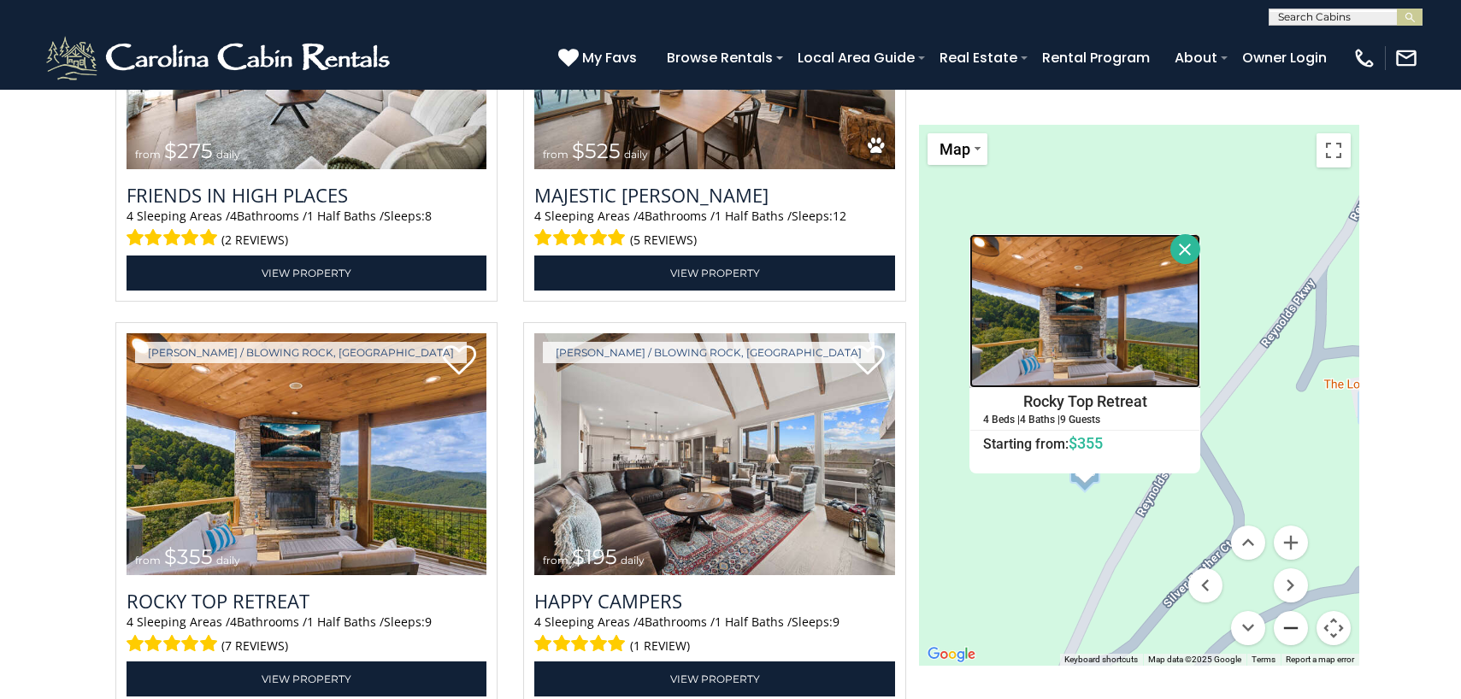  Describe the element at coordinates (715, 601) in the screenshot. I see `h3: Happy Campers` at that location.